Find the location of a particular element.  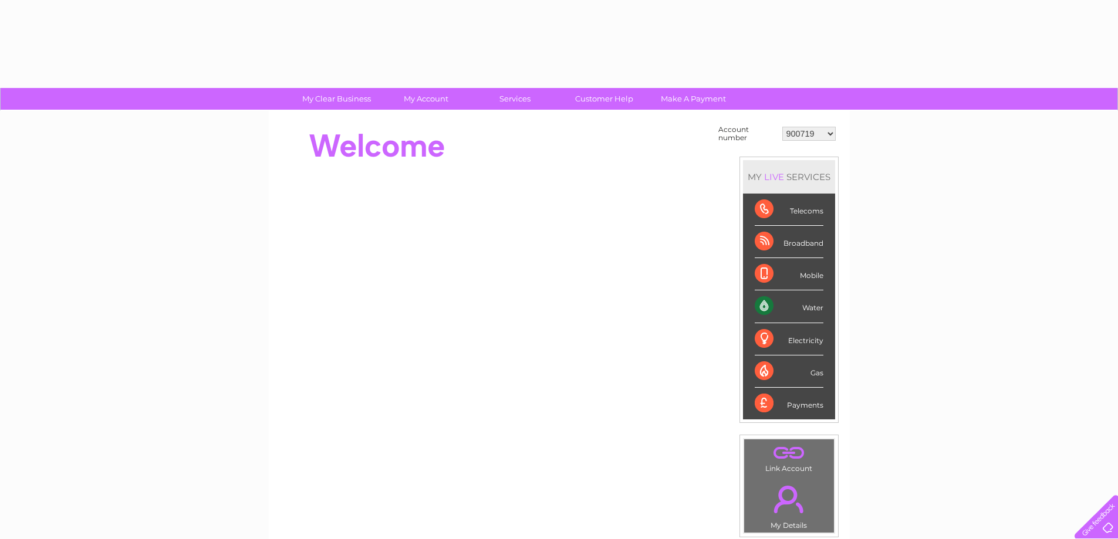

a: Make A Payment is located at coordinates (693, 99).